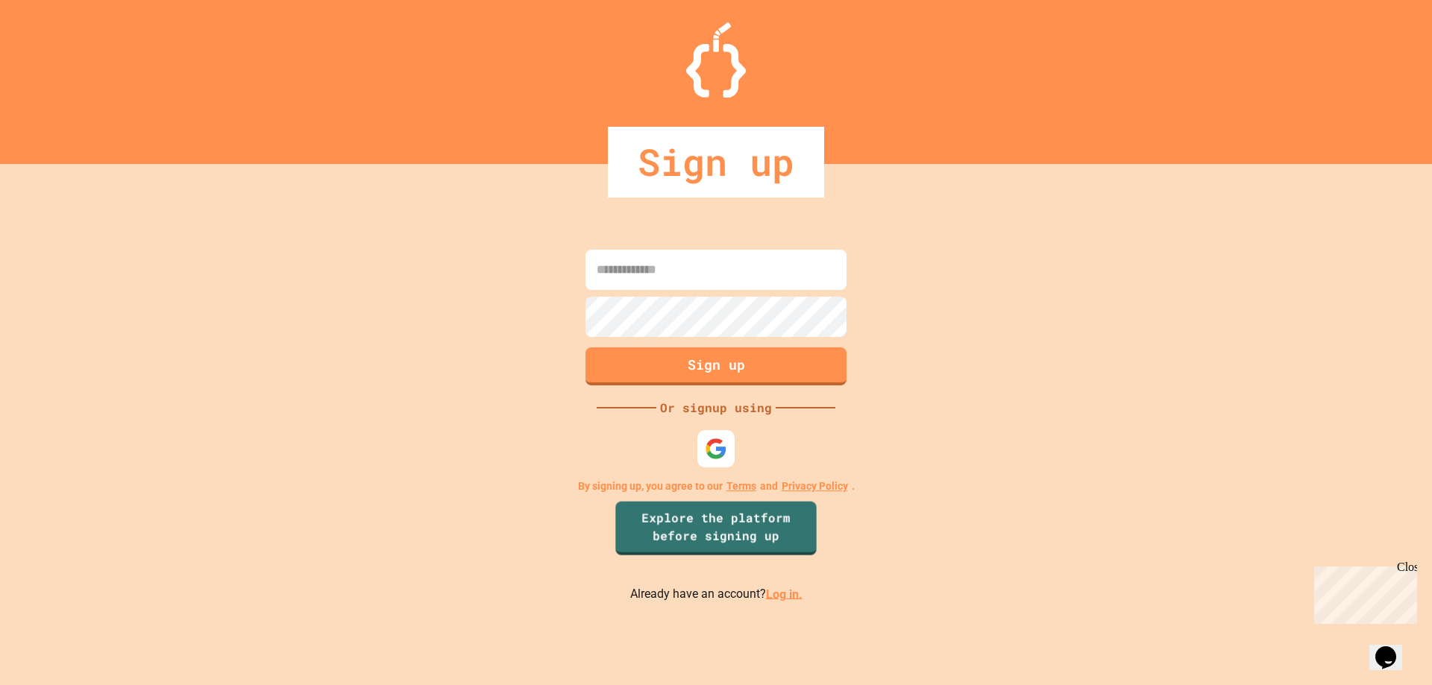  Describe the element at coordinates (741, 486) in the screenshot. I see `a: Terms` at that location.